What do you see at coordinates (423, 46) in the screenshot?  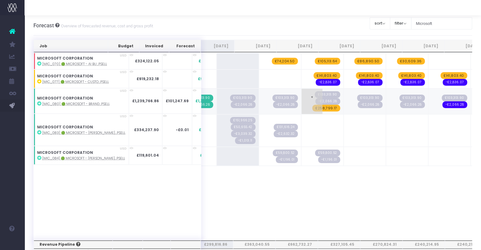 I see `th: Jan 26: activate to sort column ascending` at bounding box center [423, 46].